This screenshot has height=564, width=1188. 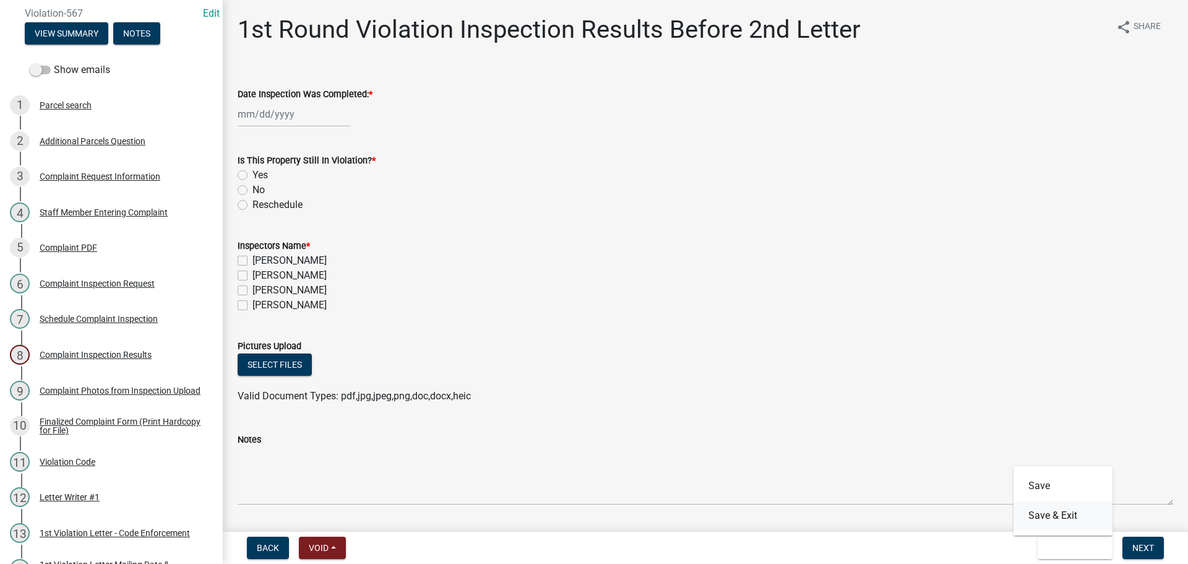 What do you see at coordinates (20, 212) in the screenshot?
I see `div: 4` at bounding box center [20, 212].